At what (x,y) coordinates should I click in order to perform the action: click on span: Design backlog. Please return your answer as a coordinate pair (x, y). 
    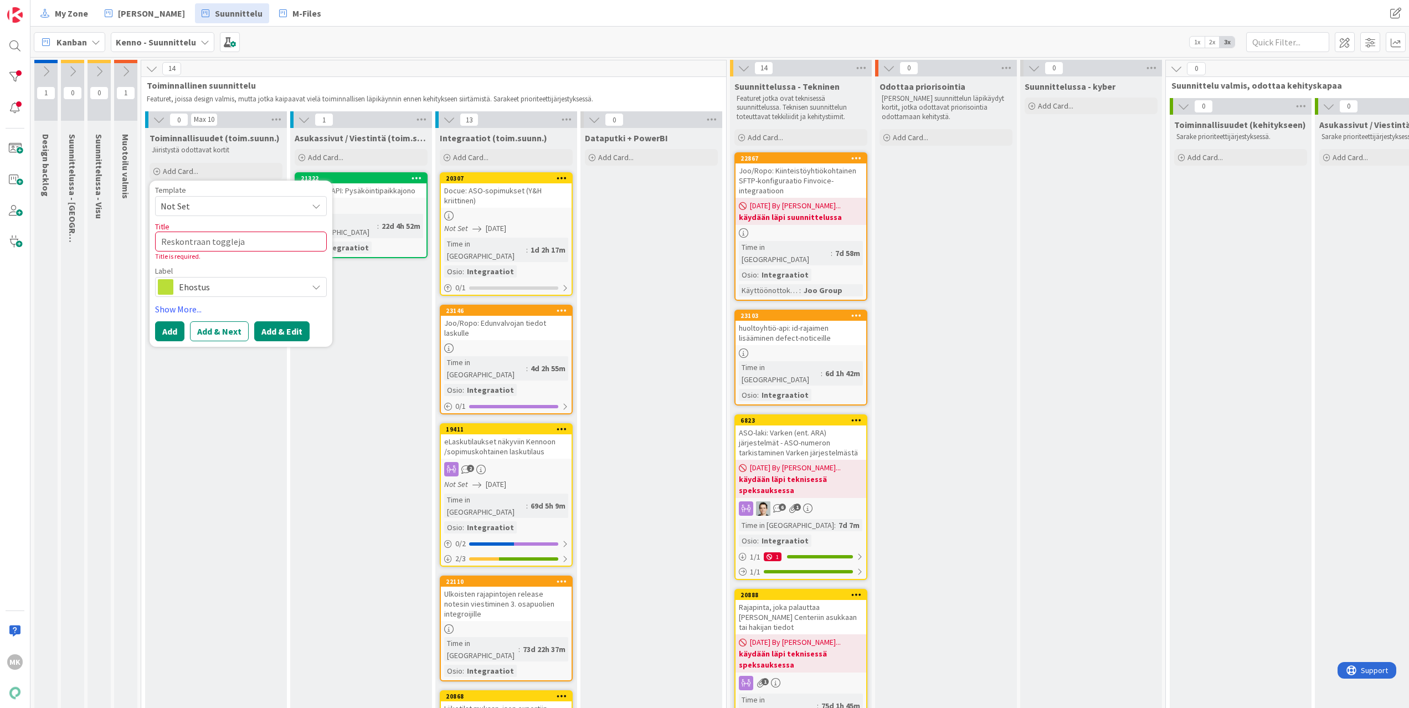
    Looking at the image, I should click on (46, 165).